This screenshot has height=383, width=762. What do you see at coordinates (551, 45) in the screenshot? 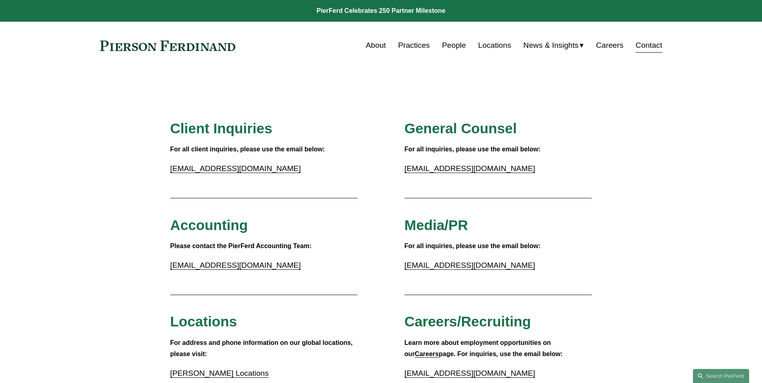
I see `span: News & Insights` at bounding box center [551, 45].